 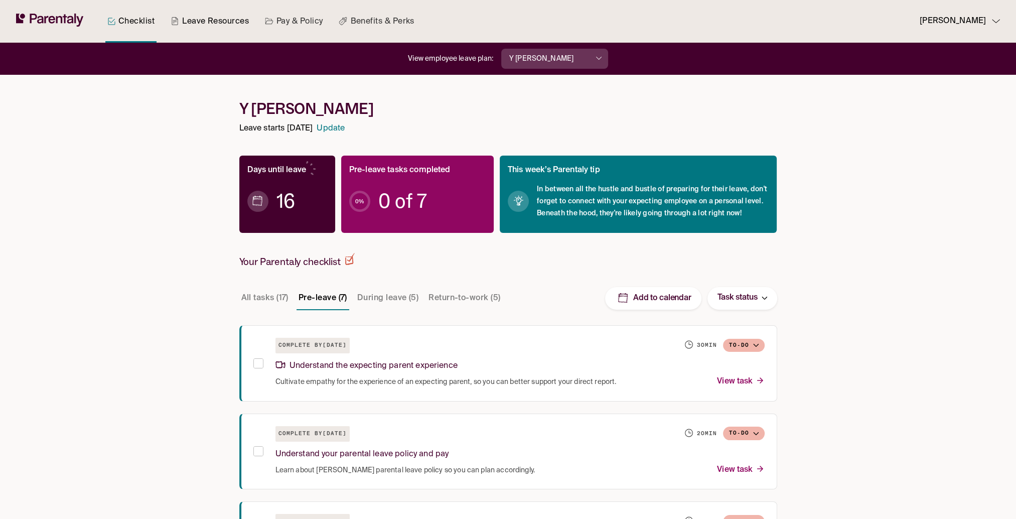 What do you see at coordinates (372, 298) in the screenshot?
I see `div: Task stage tabs` at bounding box center [372, 298].